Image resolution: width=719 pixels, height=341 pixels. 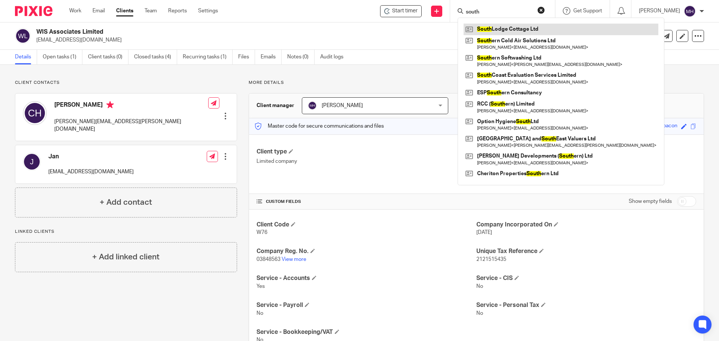 What do you see at coordinates (294, 259) in the screenshot?
I see `a: View more` at bounding box center [294, 259].